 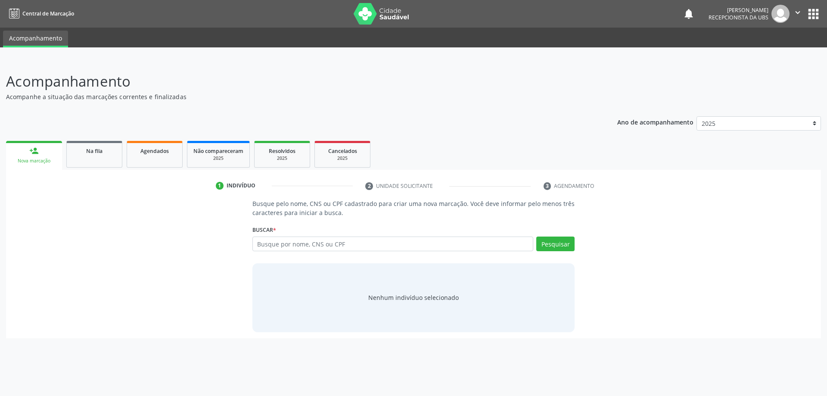 What do you see at coordinates (393, 244) in the screenshot?
I see `input: Busque por nome, CNS ou CPF` at bounding box center [393, 244].